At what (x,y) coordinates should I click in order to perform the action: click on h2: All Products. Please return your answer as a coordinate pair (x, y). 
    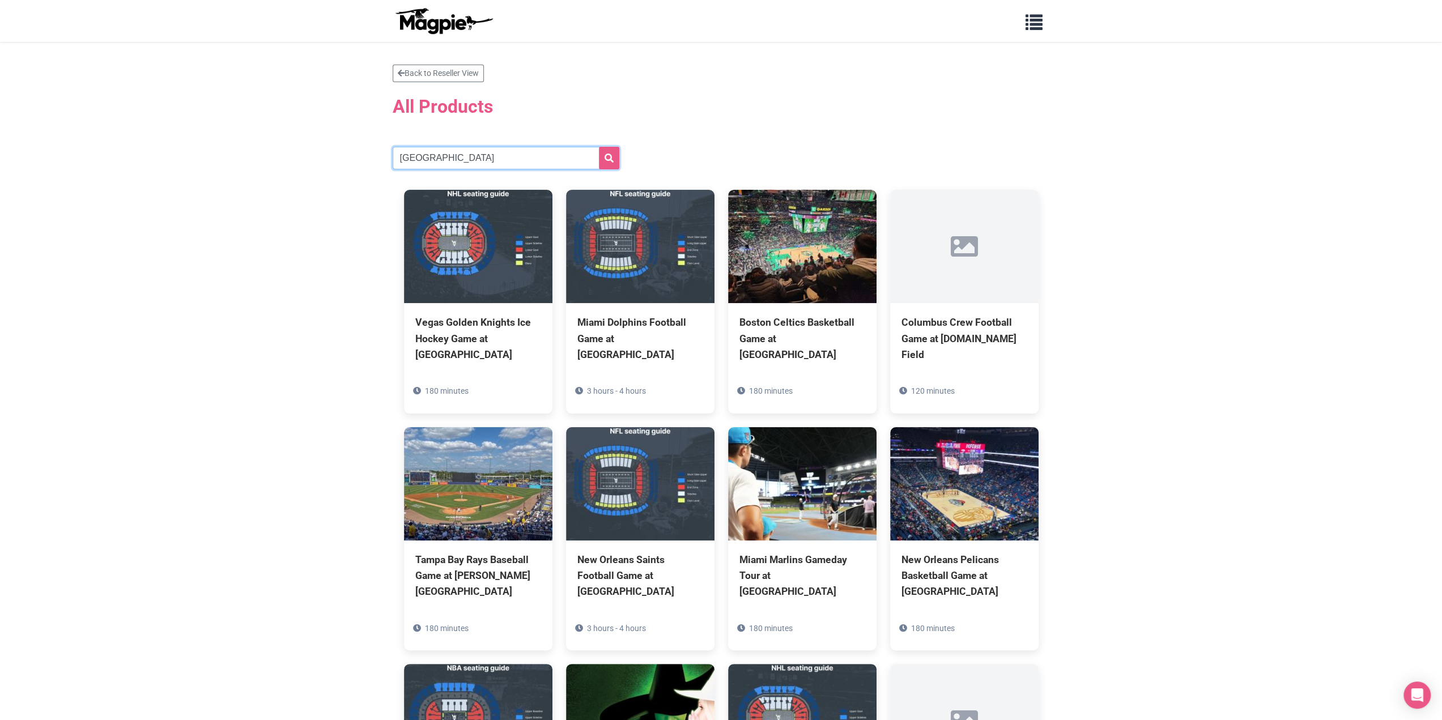
    Looking at the image, I should click on (721, 107).